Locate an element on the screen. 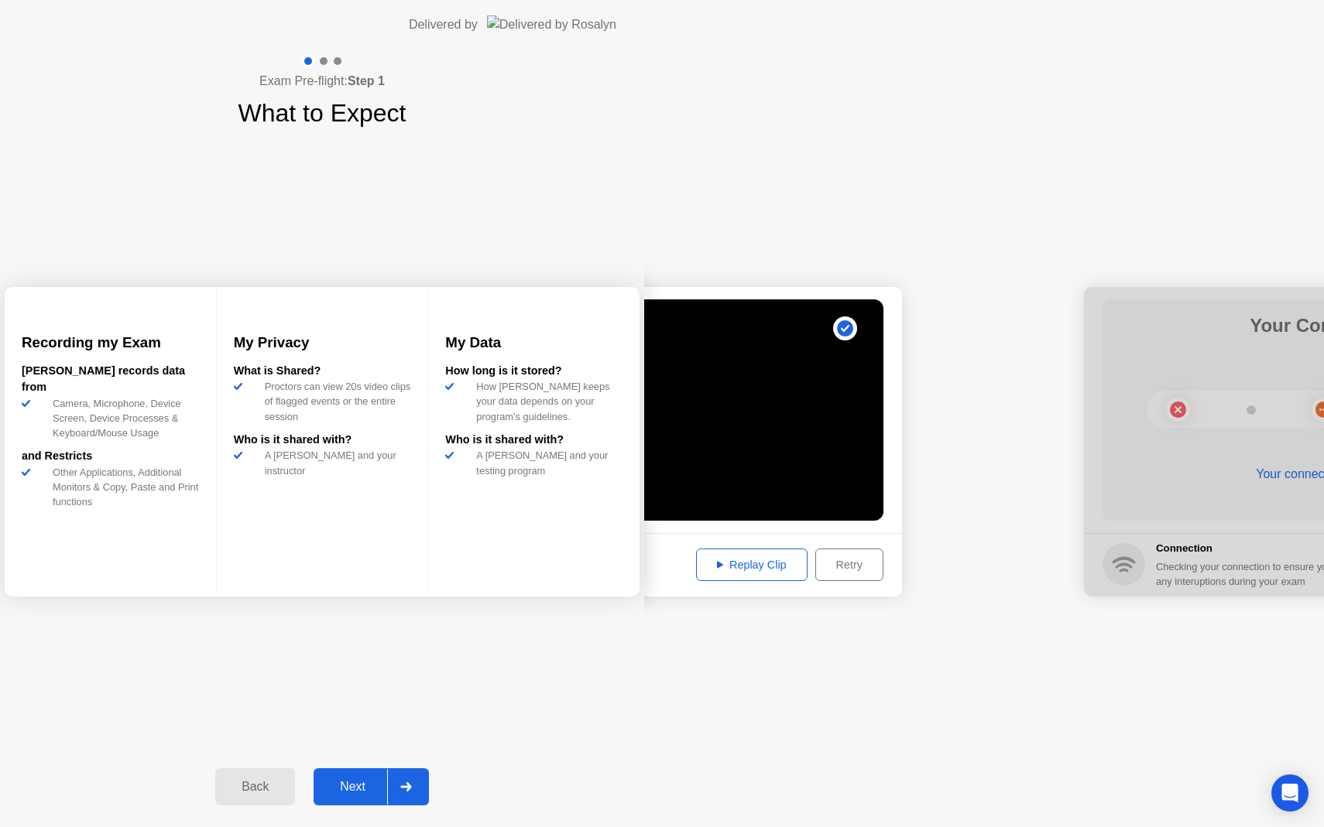 The image size is (1324, 827). h1: What to Expect is located at coordinates (322, 113).